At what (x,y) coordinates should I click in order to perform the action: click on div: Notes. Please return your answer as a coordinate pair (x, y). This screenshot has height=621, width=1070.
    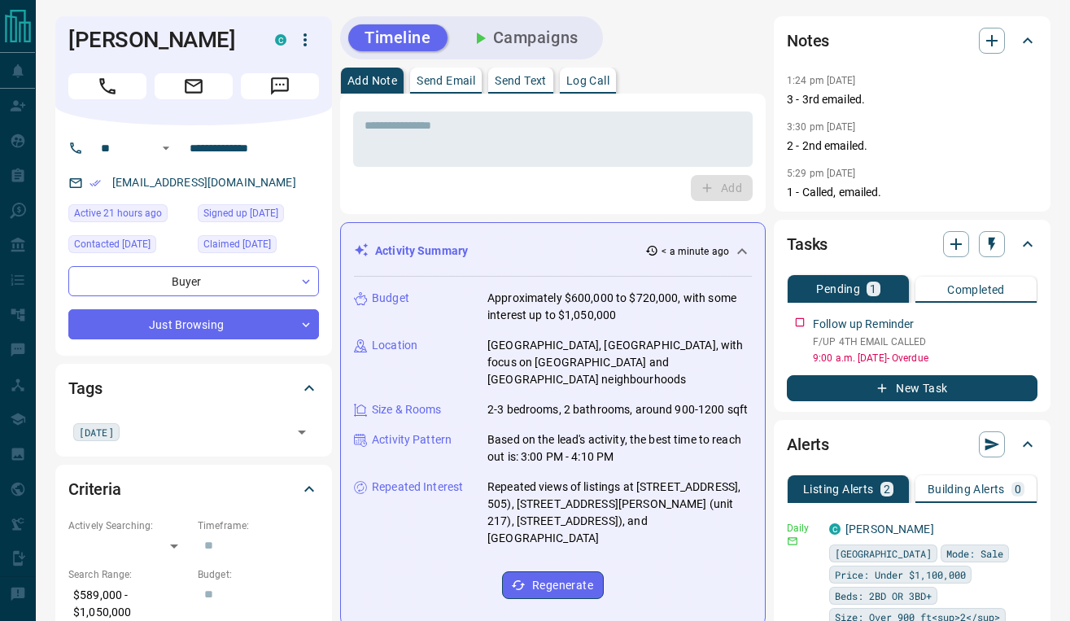
    Looking at the image, I should click on (912, 41).